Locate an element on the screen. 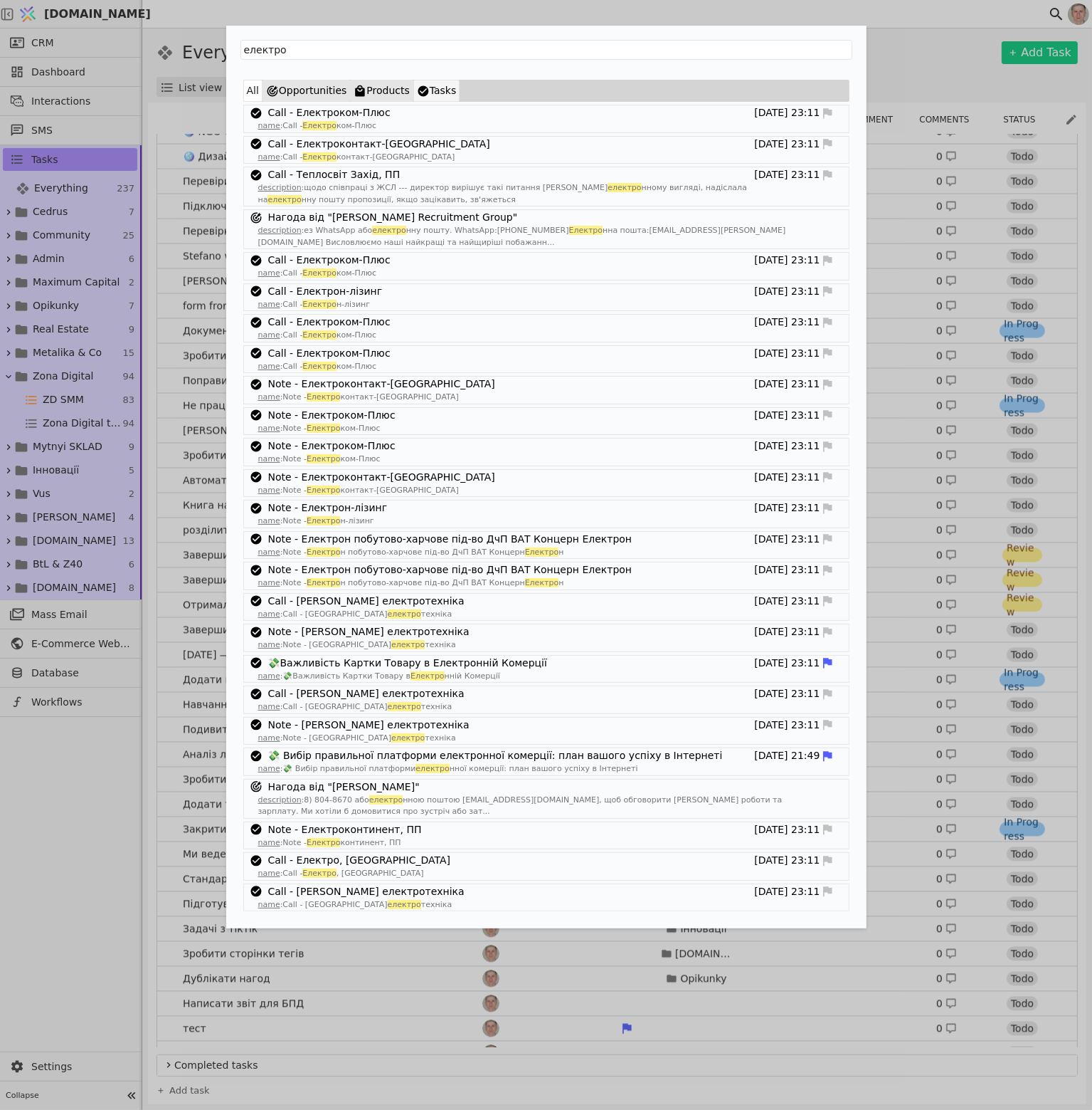 Image resolution: width=1092 pixels, height=1110 pixels. a: Note - Електроком-Плюс is located at coordinates (331, 445).